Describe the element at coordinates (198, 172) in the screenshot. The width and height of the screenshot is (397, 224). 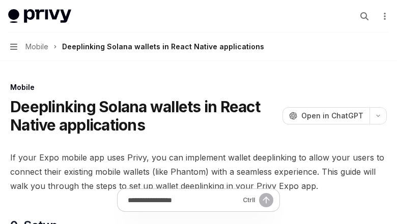
I see `span: If your Expo mobile app uses Privy, you can implement wallet deeplinking to allow your users to c...` at that location.